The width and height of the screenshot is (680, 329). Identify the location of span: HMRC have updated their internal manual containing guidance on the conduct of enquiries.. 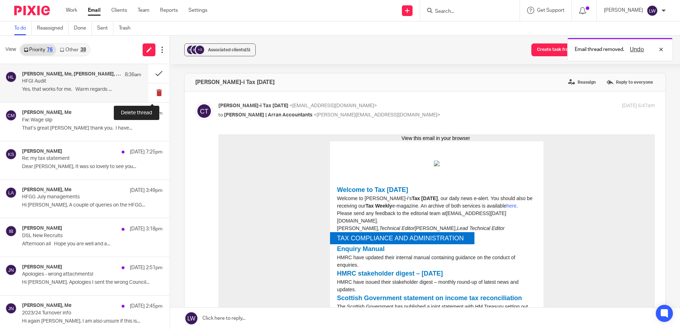
(208, 127).